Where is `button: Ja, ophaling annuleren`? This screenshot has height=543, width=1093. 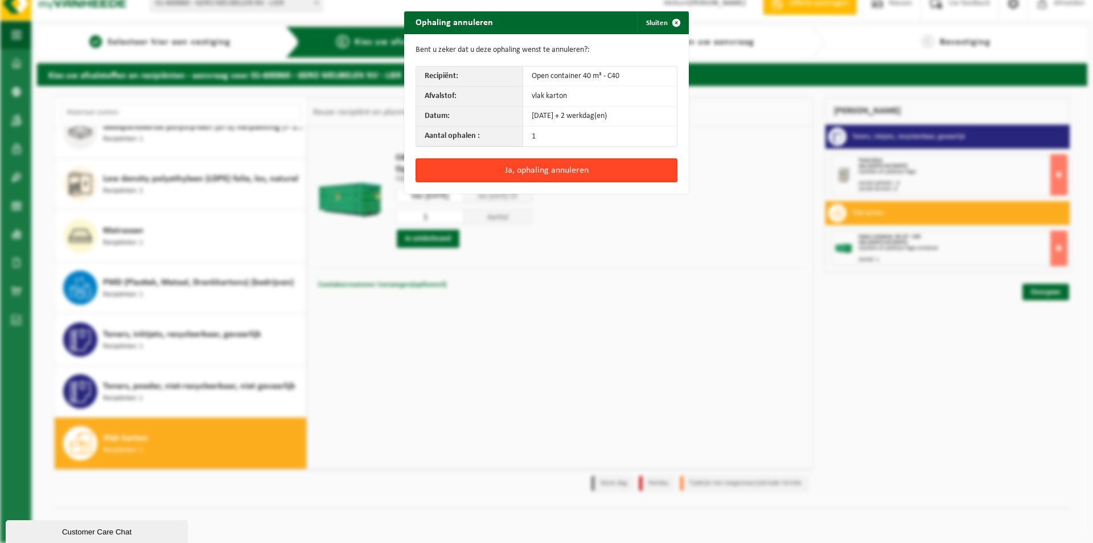 button: Ja, ophaling annuleren is located at coordinates (547, 170).